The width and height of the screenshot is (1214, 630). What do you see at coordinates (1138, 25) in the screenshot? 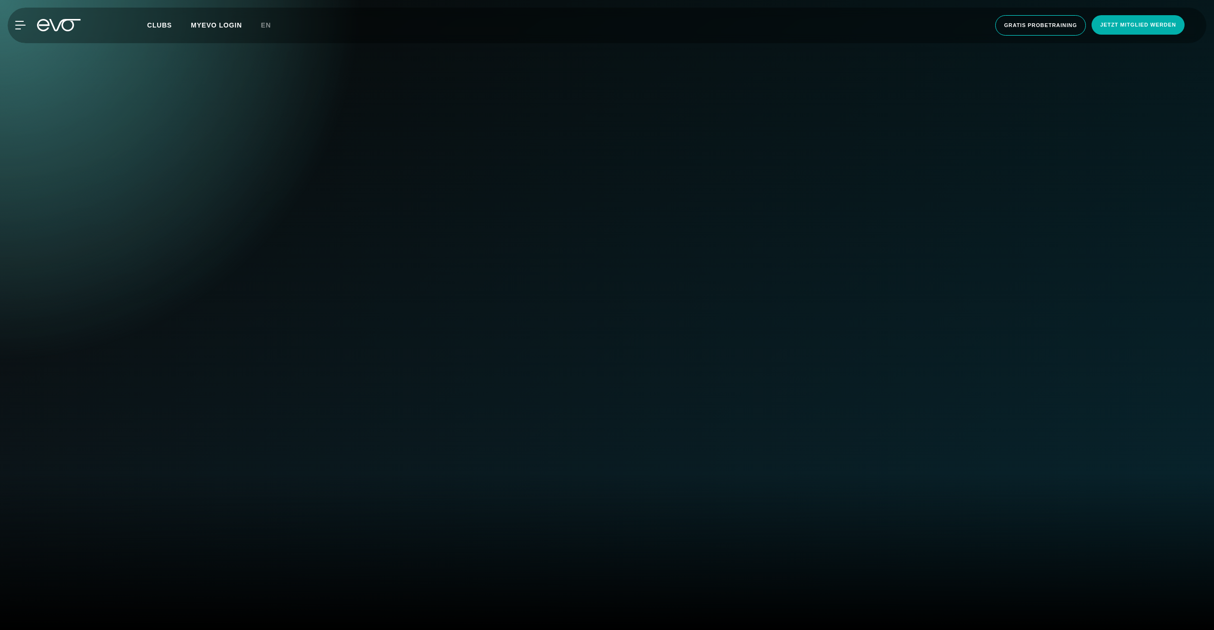
I see `span: Jetzt Mitglied werden` at bounding box center [1138, 25].